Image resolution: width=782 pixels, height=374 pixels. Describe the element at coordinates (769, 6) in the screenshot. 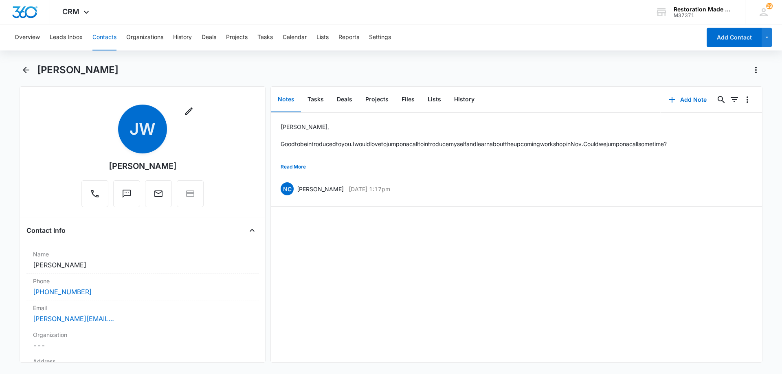

I see `span: 29` at that location.